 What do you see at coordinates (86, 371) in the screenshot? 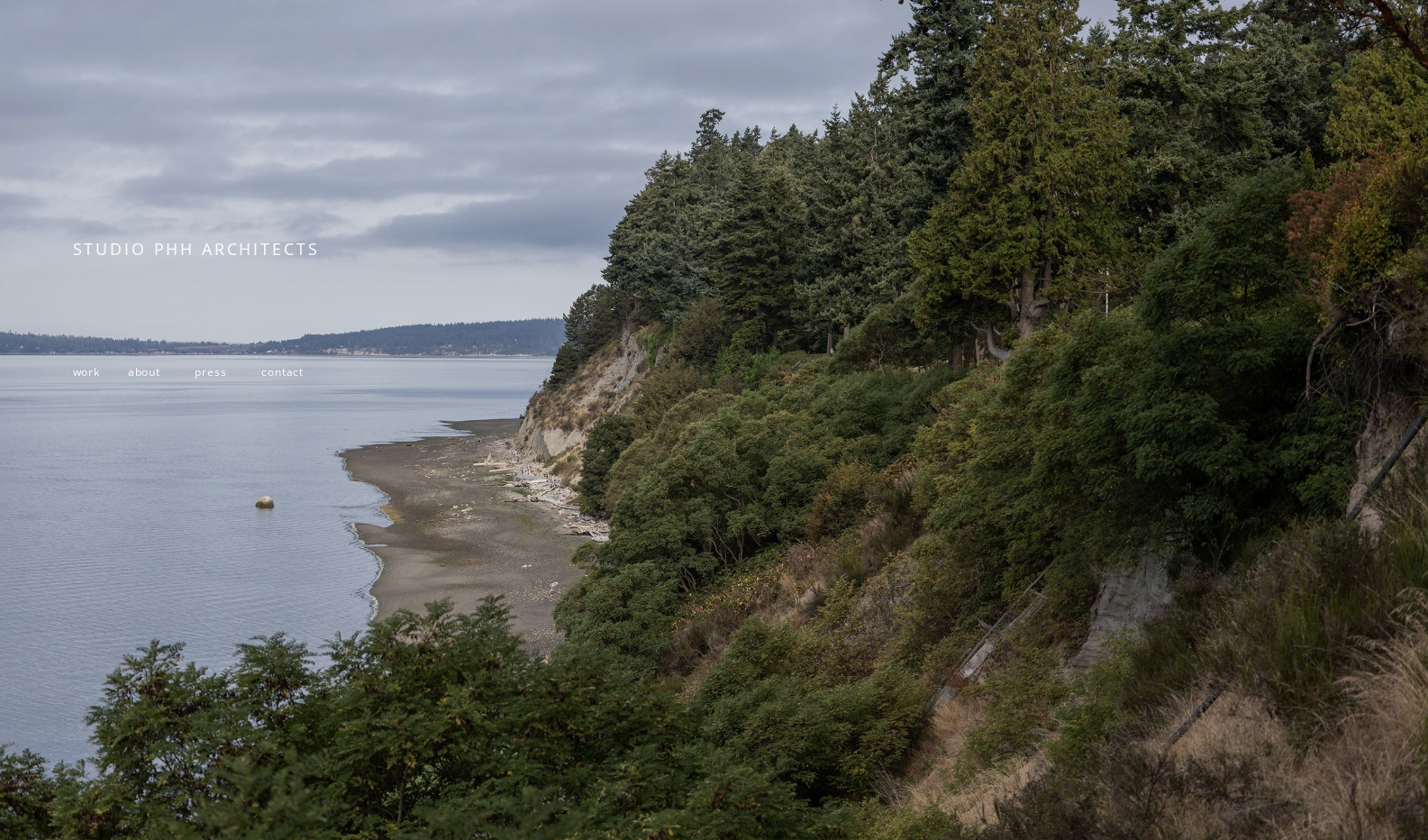
I see `span: work` at bounding box center [86, 371].